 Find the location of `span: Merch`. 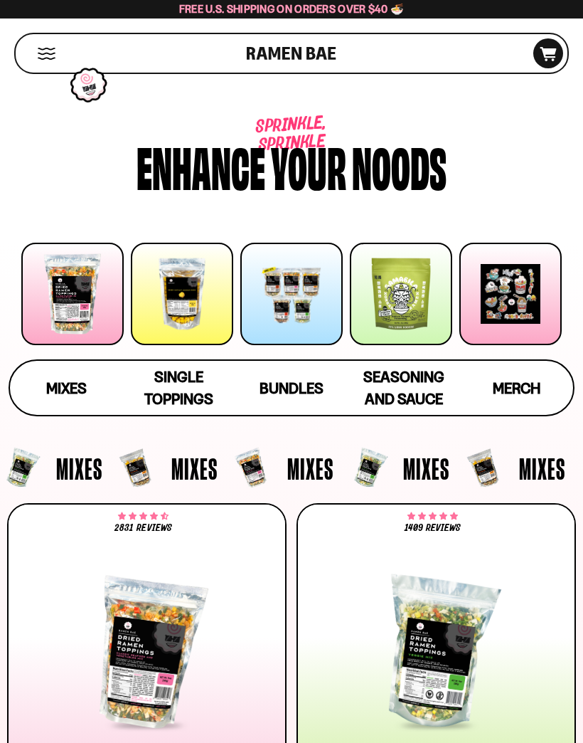

span: Merch is located at coordinates (516, 388).